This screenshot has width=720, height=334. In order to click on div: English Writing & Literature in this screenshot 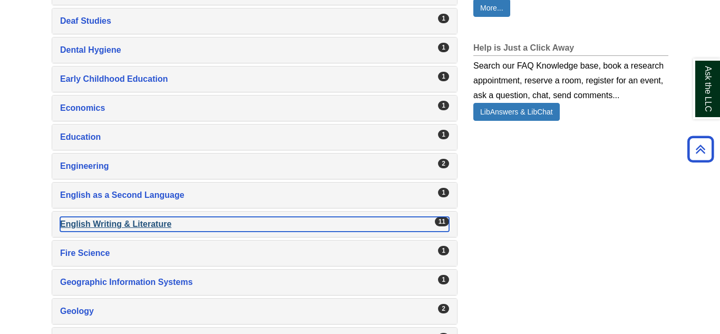, I will do `click(255, 224)`.